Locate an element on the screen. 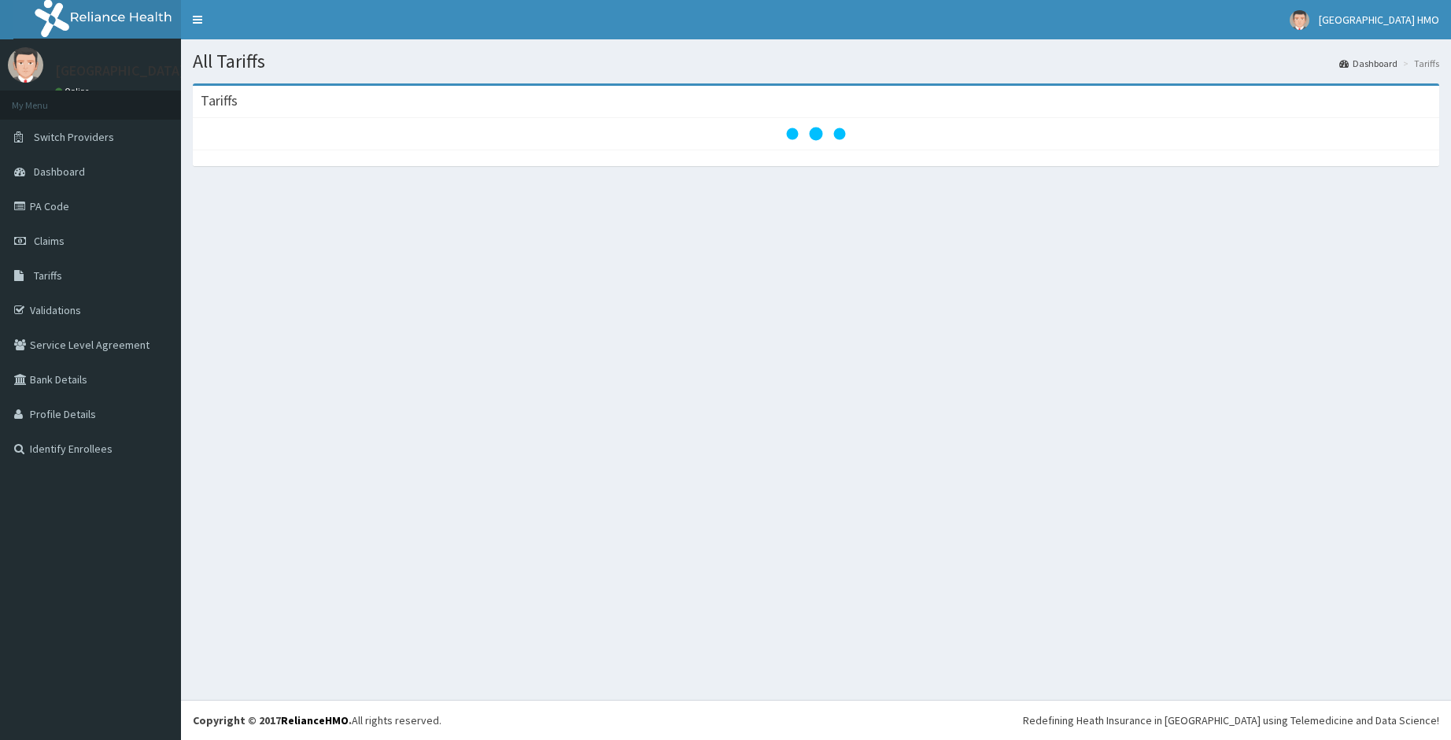 The width and height of the screenshot is (1451, 740). svg: audio-loading is located at coordinates (816, 134).